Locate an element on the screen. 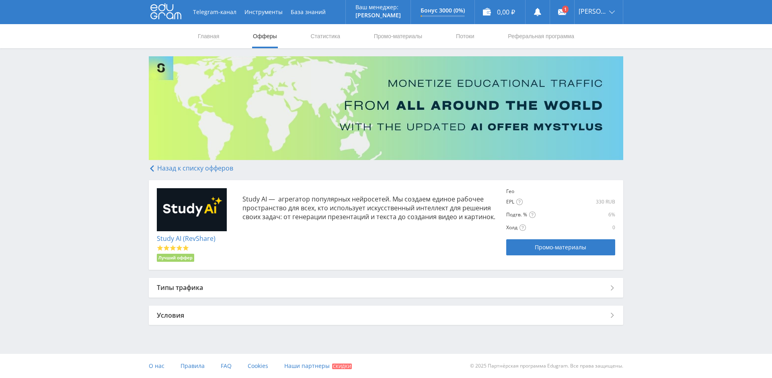 The width and height of the screenshot is (772, 378). span: О нас is located at coordinates (156, 365).